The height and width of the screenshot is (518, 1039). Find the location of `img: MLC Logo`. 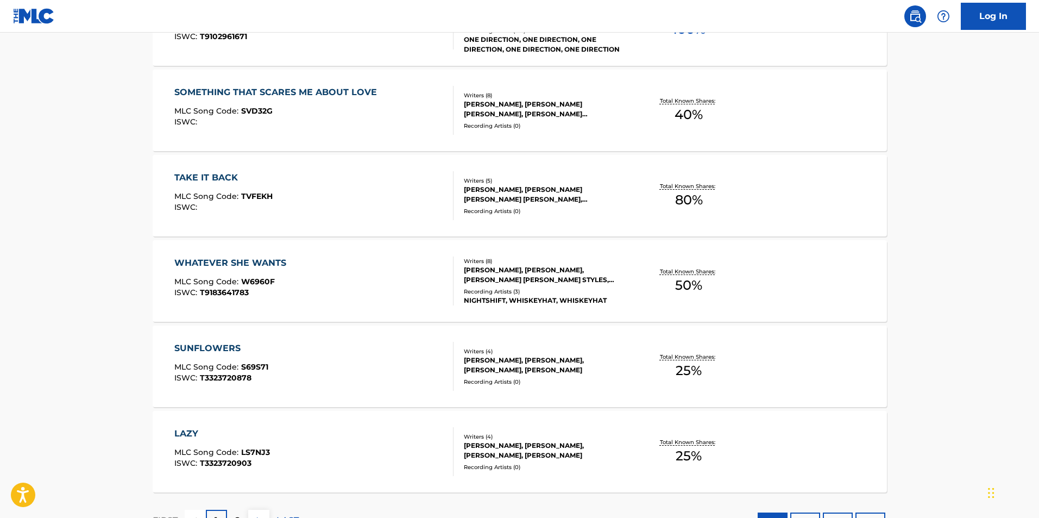

img: MLC Logo is located at coordinates (34, 16).